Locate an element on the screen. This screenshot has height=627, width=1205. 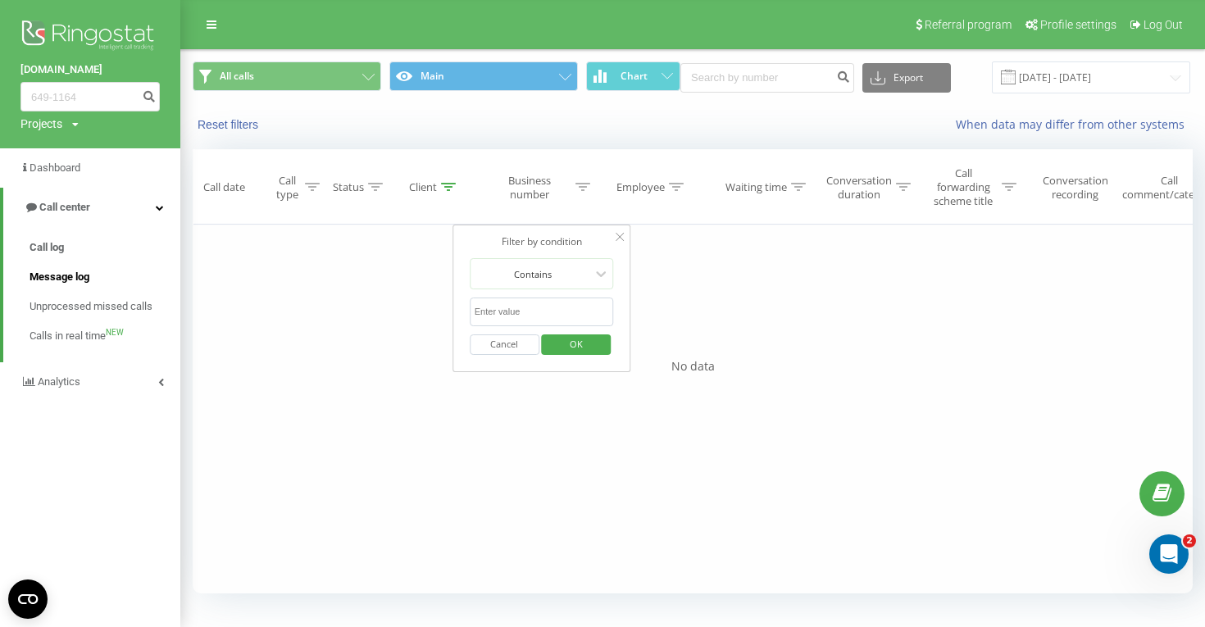
button: OK is located at coordinates (576, 344).